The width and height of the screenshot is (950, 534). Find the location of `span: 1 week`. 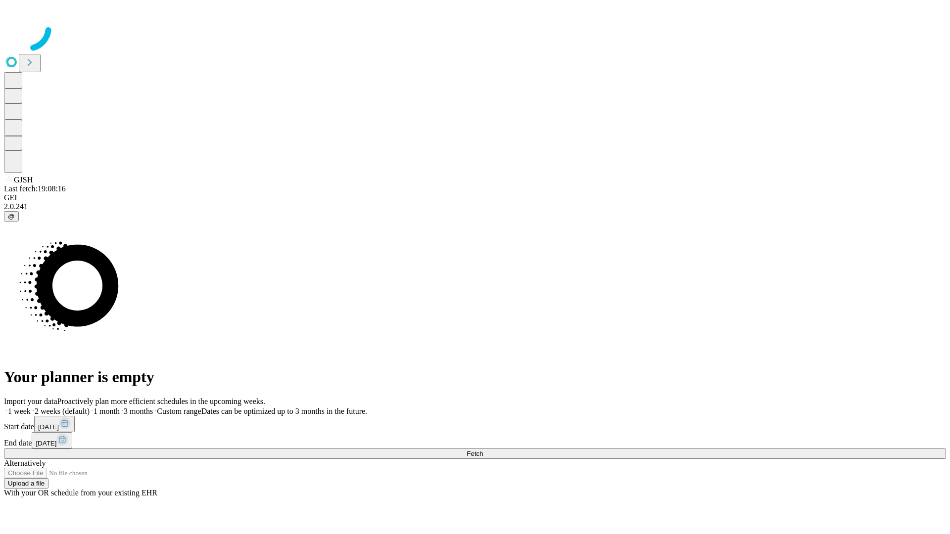

span: 1 week is located at coordinates (19, 411).